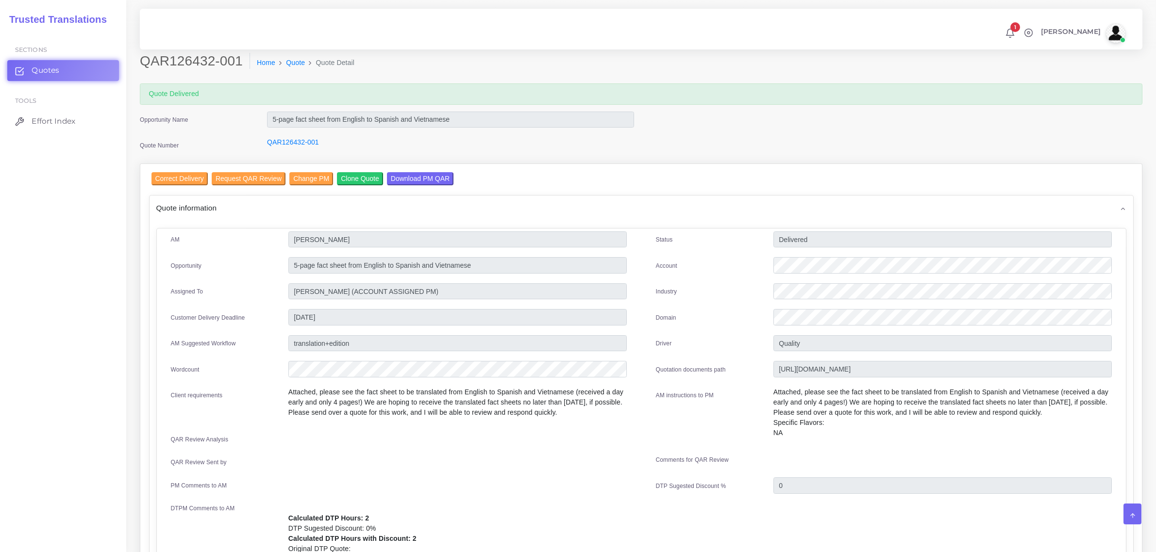 The width and height of the screenshot is (1156, 552). What do you see at coordinates (159, 146) in the screenshot?
I see `label: Quote Number` at bounding box center [159, 146].